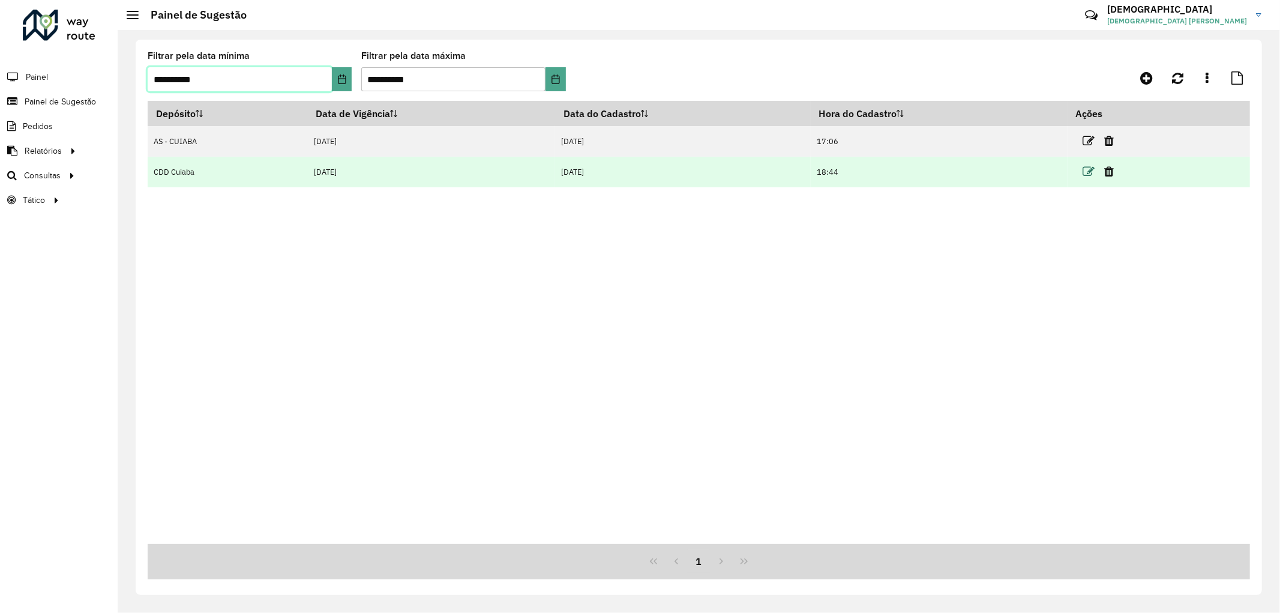 This screenshot has height=613, width=1280. What do you see at coordinates (699, 561) in the screenshot?
I see `button: 1` at bounding box center [699, 561].